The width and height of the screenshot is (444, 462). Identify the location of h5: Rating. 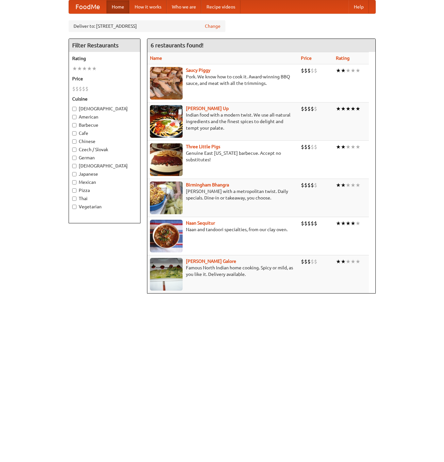
(105, 58).